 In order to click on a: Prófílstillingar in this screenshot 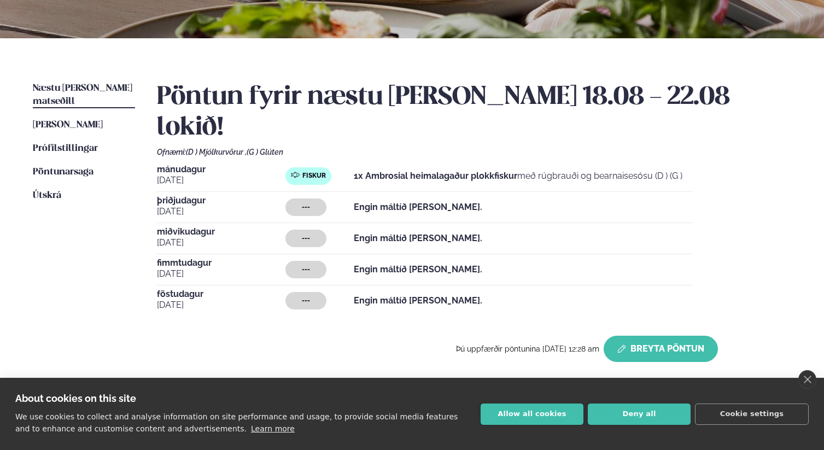, I will do `click(65, 149)`.